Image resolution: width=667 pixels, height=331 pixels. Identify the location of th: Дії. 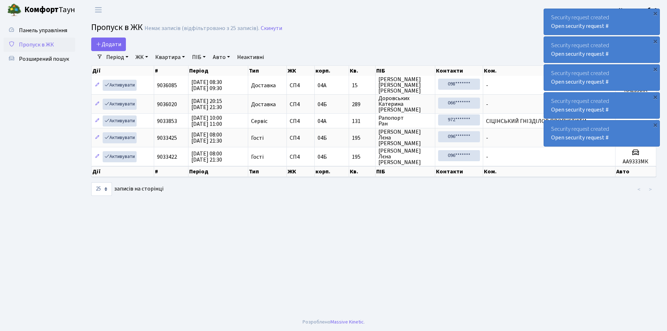
(123, 71).